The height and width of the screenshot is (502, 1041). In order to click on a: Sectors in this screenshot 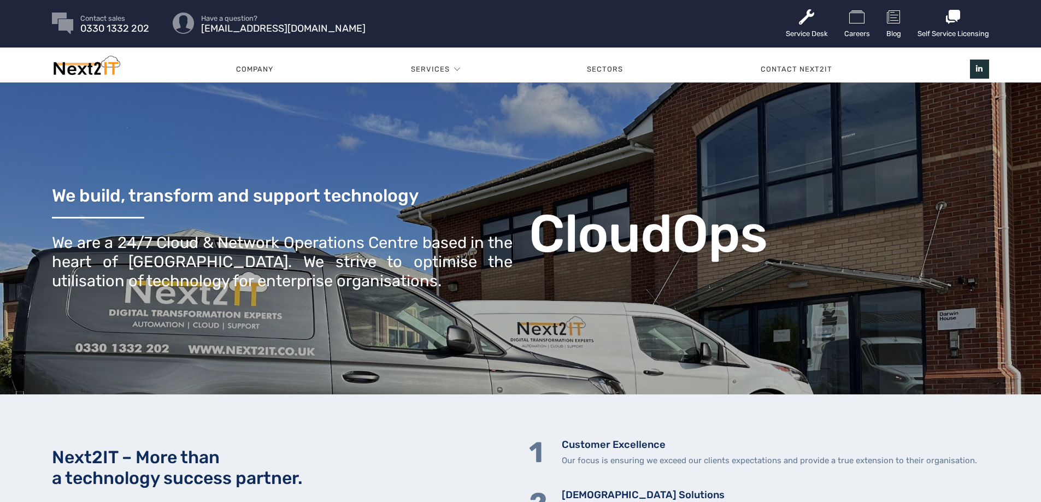, I will do `click(605, 69)`.